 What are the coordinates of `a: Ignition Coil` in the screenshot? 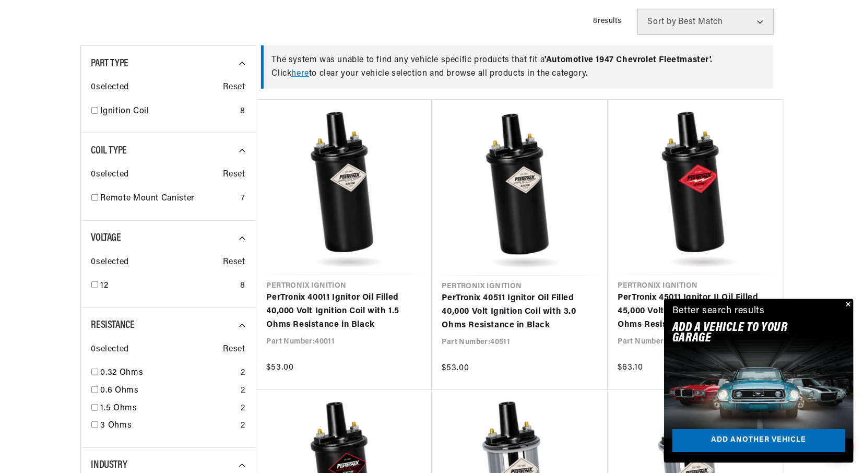 It's located at (168, 112).